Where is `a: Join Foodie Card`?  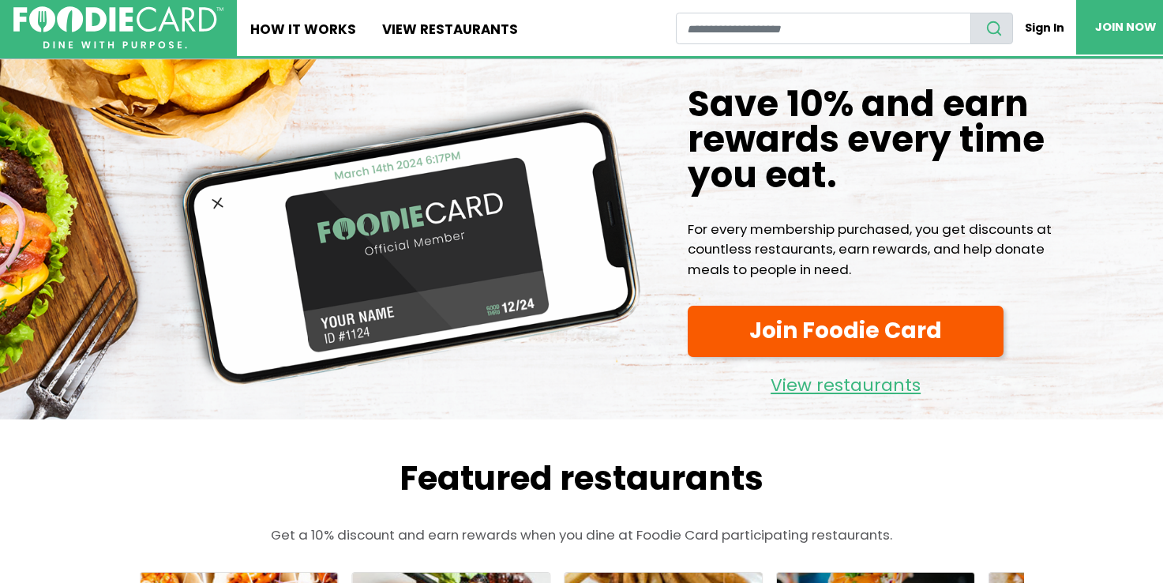
a: Join Foodie Card is located at coordinates (845, 331).